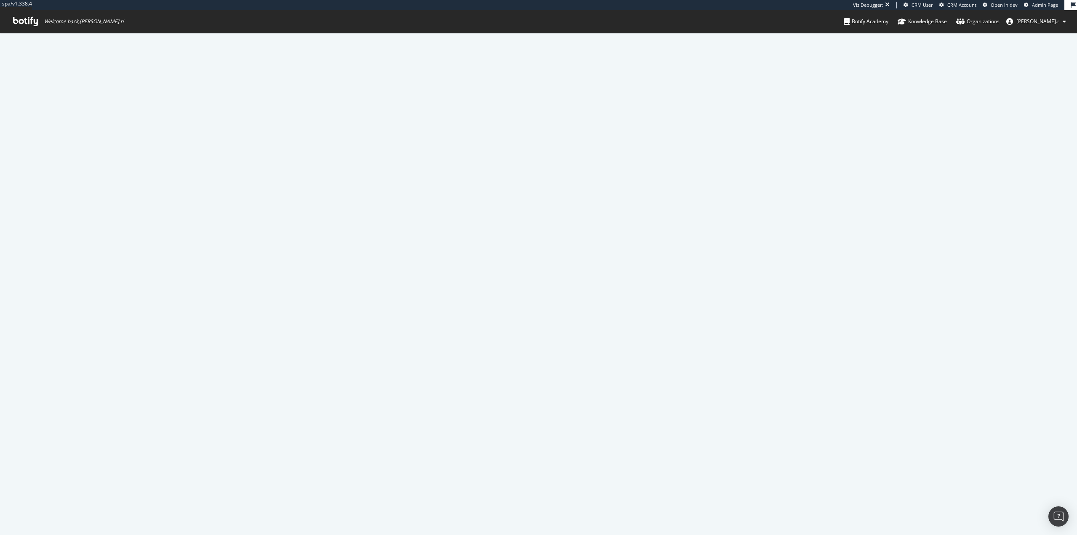  Describe the element at coordinates (922, 5) in the screenshot. I see `span: CRM User` at that location.